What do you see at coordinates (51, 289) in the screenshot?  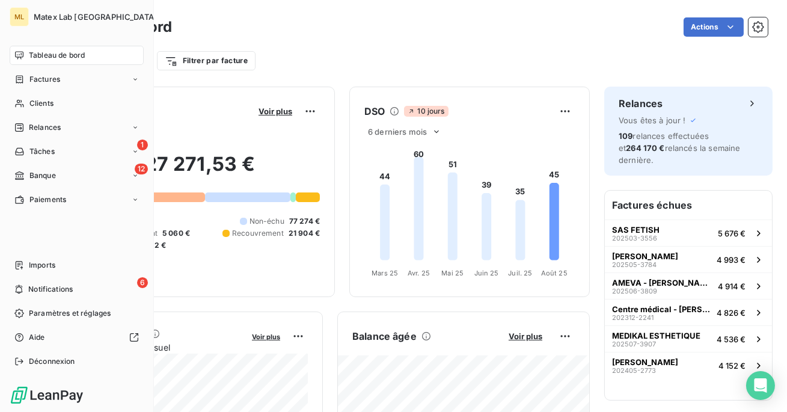 I see `span: Notifications` at bounding box center [51, 289].